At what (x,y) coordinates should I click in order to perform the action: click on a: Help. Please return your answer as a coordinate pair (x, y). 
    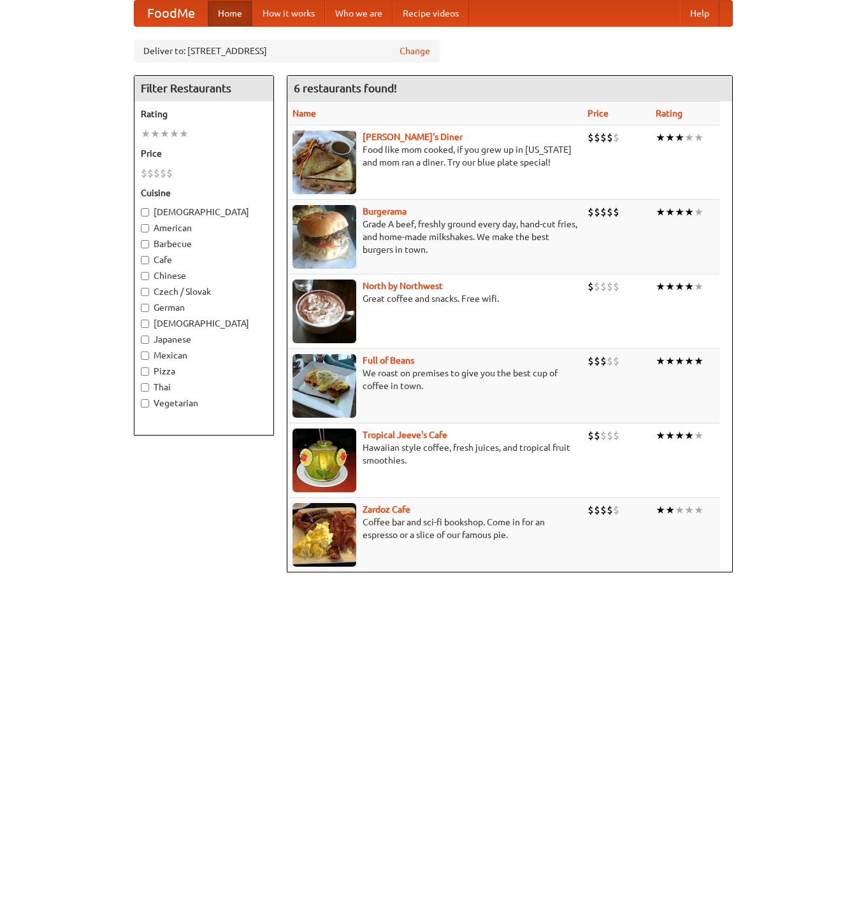
    Looking at the image, I should click on (699, 13).